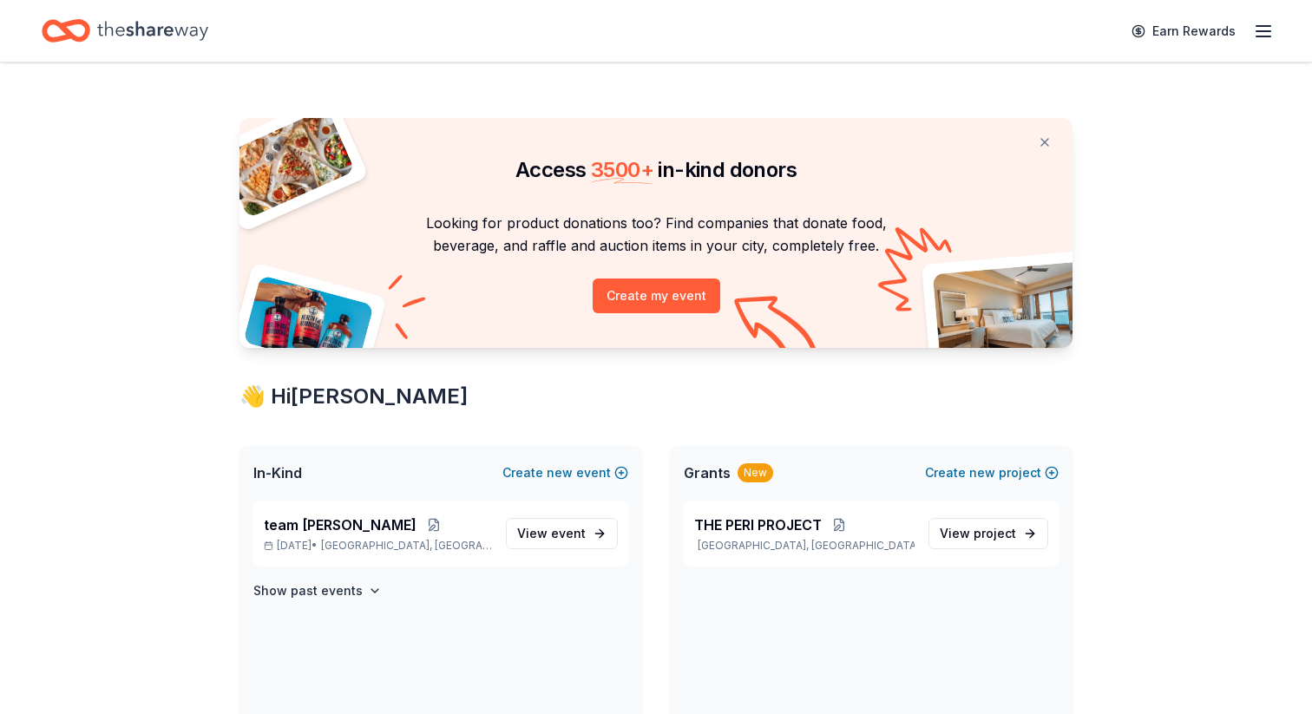 The height and width of the screenshot is (714, 1312). Describe the element at coordinates (757, 525) in the screenshot. I see `span: THE PERI PROJECT` at that location.